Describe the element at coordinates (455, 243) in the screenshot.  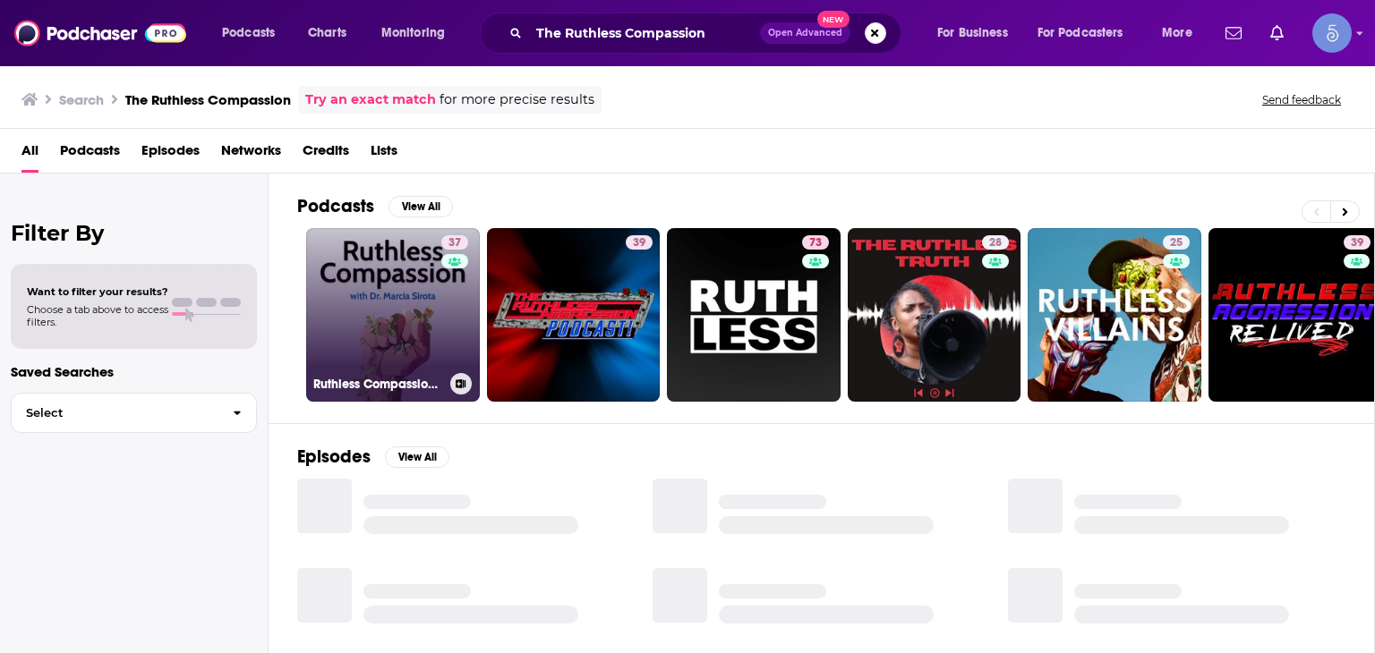
I see `span: 37` at that location.